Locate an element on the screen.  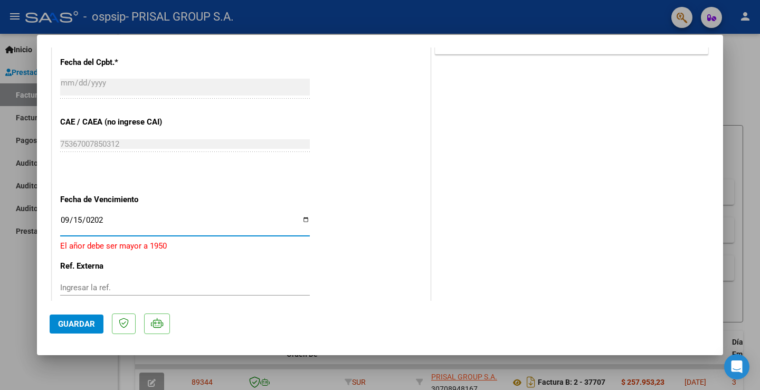
p: El añor debe ser mayor a 1950 is located at coordinates (241, 246).